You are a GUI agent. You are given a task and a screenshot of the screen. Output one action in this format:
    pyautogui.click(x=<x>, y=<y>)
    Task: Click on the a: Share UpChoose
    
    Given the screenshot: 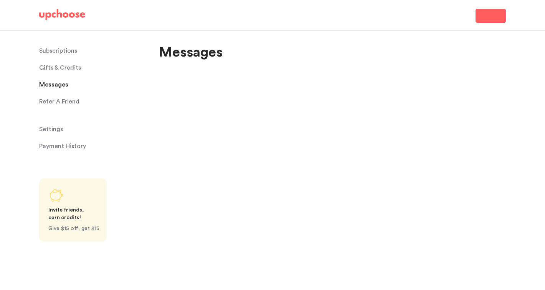 What is the action you would take?
    pyautogui.click(x=73, y=210)
    